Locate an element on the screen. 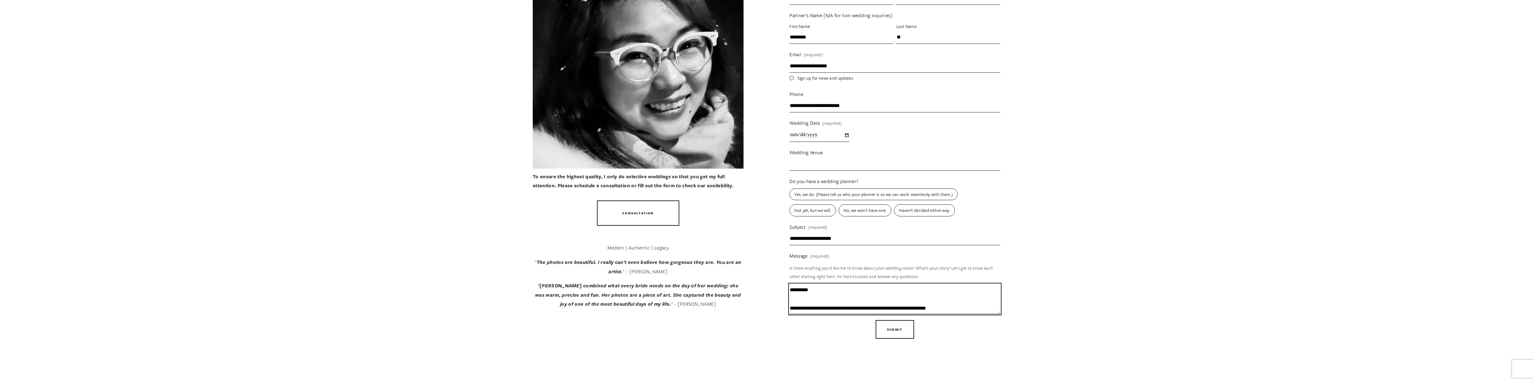  p: Modern | Authentic | Legacy is located at coordinates (638, 247).